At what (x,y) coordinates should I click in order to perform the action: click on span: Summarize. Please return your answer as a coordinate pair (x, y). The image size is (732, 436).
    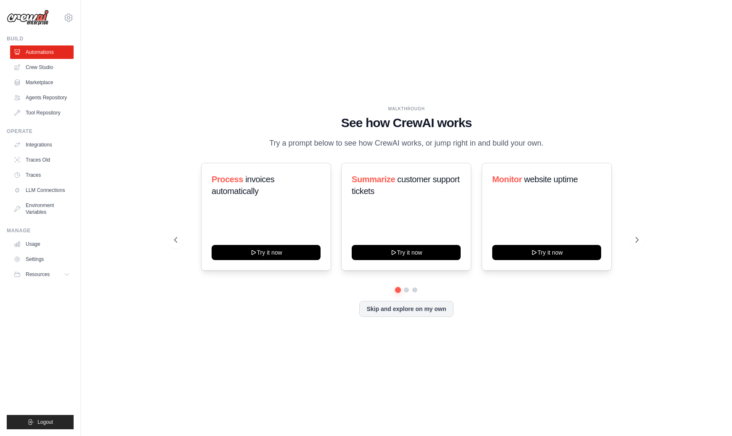
    Looking at the image, I should click on (373, 179).